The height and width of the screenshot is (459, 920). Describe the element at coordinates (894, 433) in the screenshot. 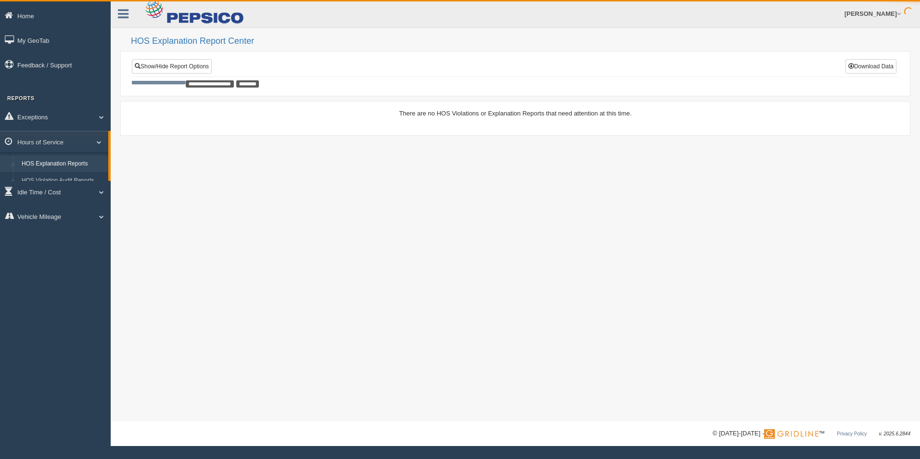

I see `span: v. 2025.6.2844` at that location.